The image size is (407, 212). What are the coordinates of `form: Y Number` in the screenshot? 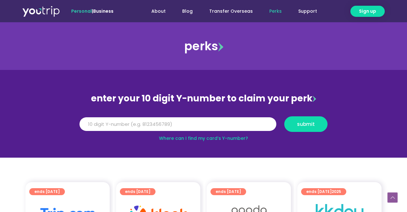 It's located at (203, 127).